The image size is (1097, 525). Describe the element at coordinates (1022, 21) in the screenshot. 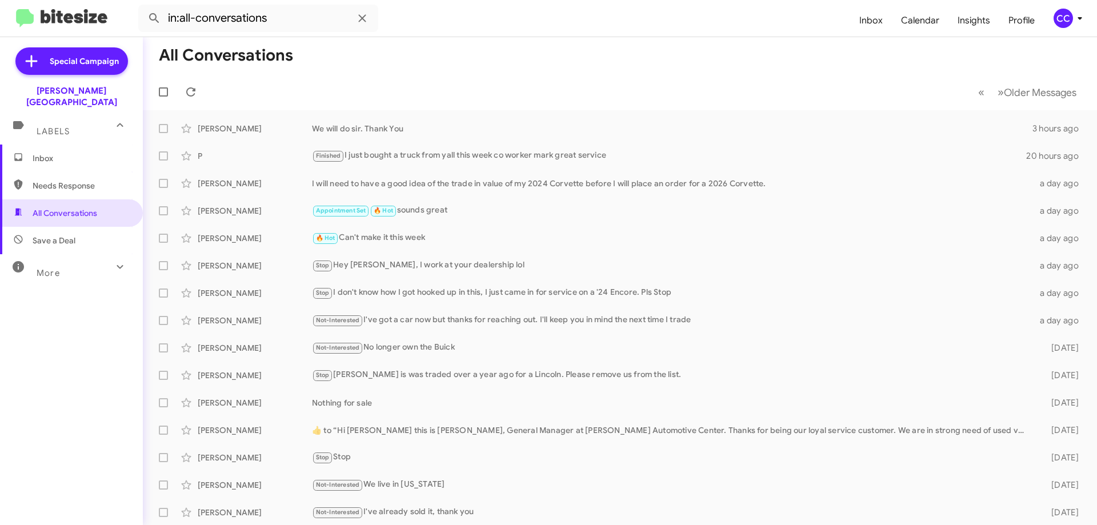

I see `span: Profile` at that location.